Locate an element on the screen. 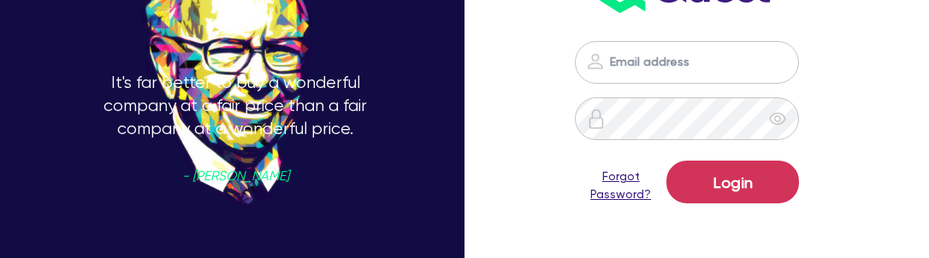  input: Email address is located at coordinates (687, 62).